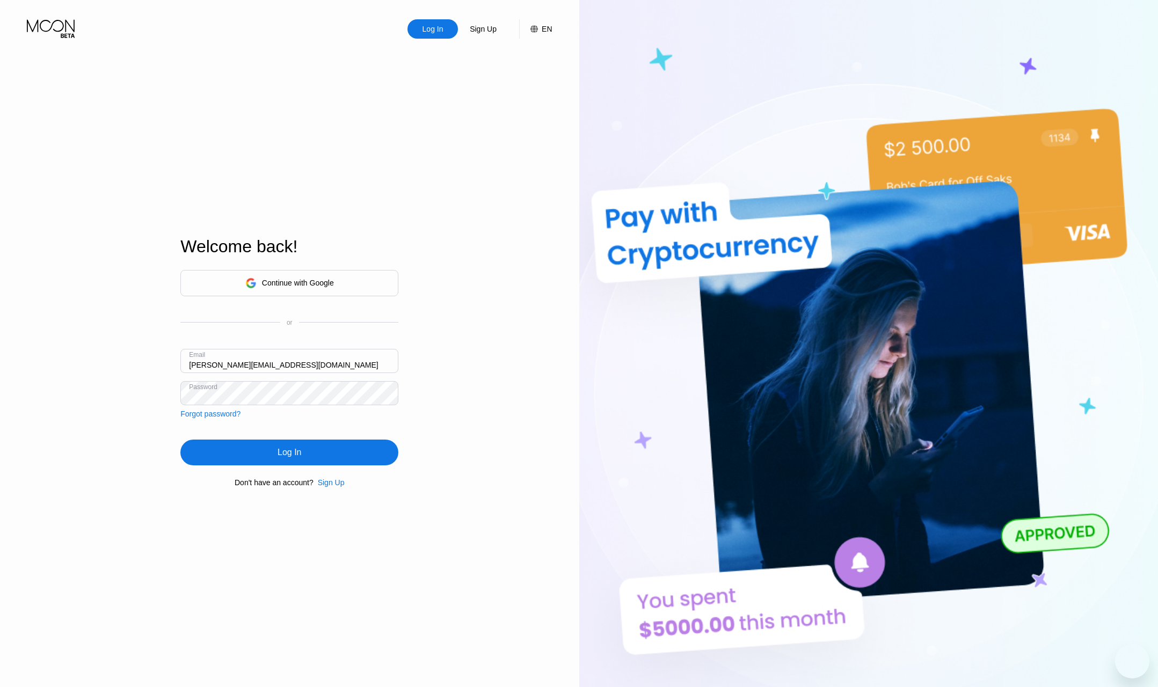 This screenshot has width=1158, height=687. I want to click on div: Forgot password?, so click(210, 414).